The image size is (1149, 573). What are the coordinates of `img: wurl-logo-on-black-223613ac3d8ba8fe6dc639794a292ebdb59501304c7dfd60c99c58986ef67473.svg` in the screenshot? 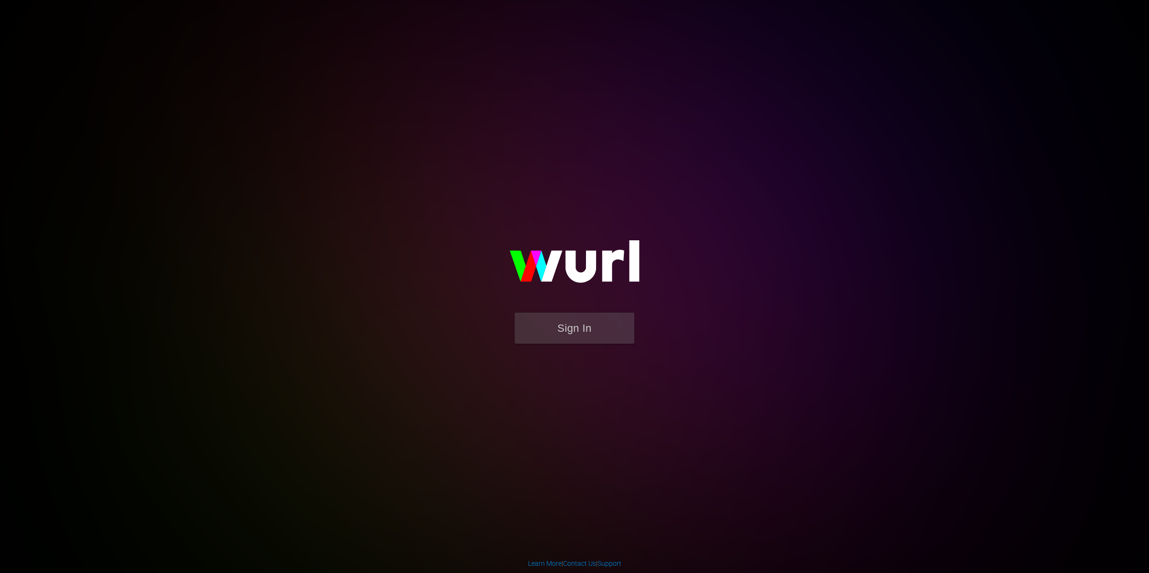 It's located at (574, 266).